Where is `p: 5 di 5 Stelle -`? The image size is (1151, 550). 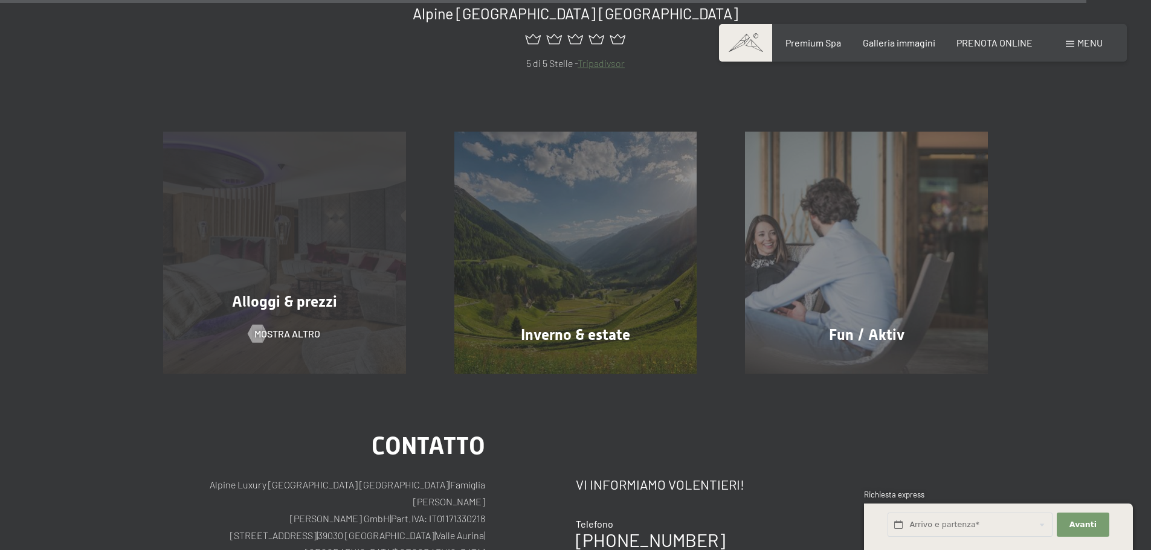 p: 5 di 5 Stelle - is located at coordinates (575, 63).